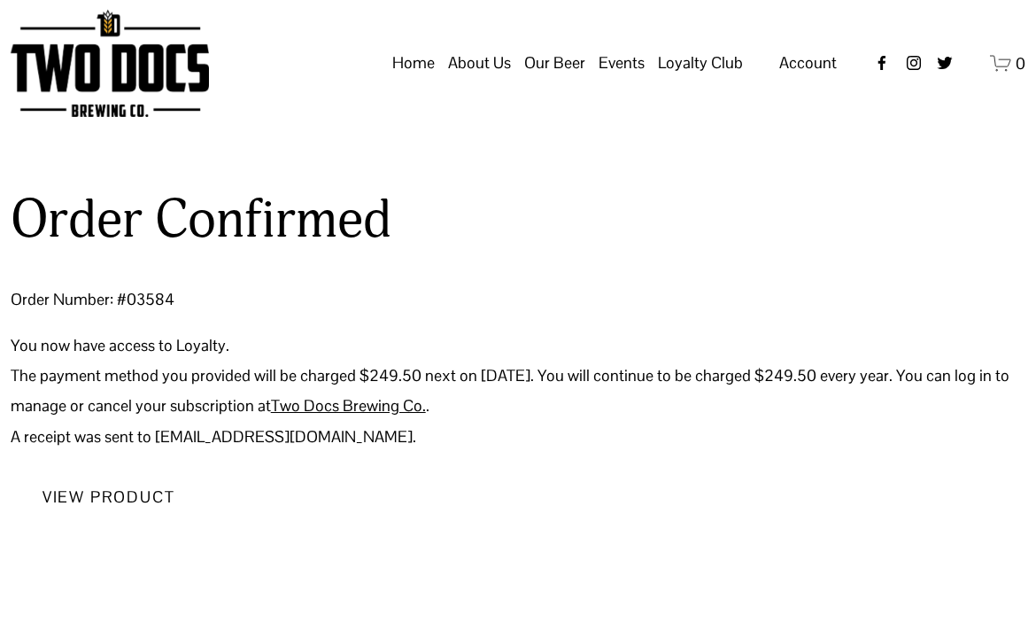 The width and height of the screenshot is (1036, 623). Describe the element at coordinates (554, 63) in the screenshot. I see `span: Our Beer` at that location.